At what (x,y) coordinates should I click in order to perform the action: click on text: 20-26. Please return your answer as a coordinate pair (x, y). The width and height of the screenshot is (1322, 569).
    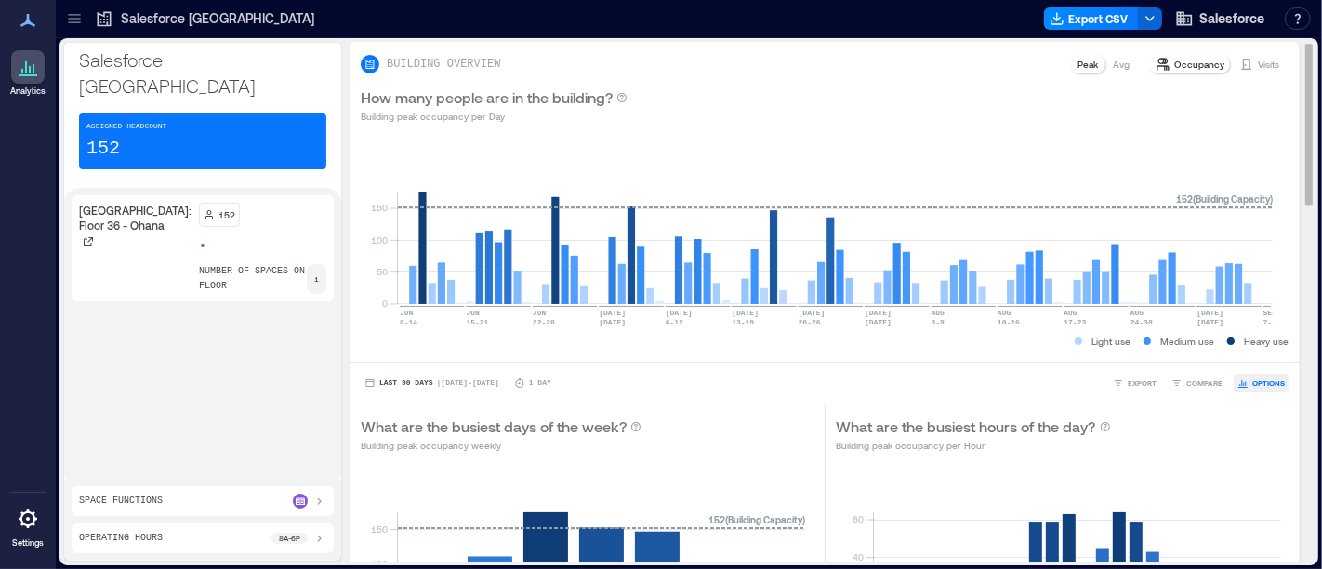
    Looking at the image, I should click on (810, 322).